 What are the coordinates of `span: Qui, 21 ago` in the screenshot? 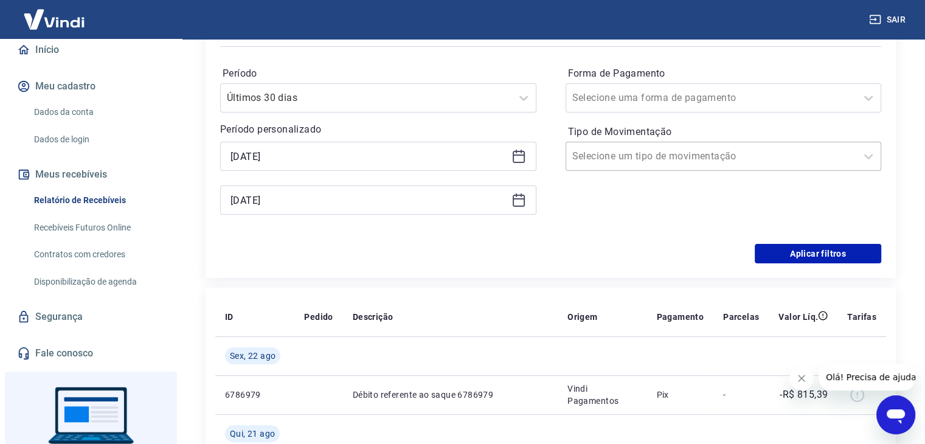 It's located at (252, 433).